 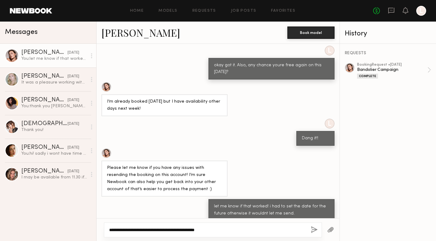 I want to click on div: Please let me know if you have any issues with resending the booking on this account! I’m sure Ne..., so click(x=164, y=179).